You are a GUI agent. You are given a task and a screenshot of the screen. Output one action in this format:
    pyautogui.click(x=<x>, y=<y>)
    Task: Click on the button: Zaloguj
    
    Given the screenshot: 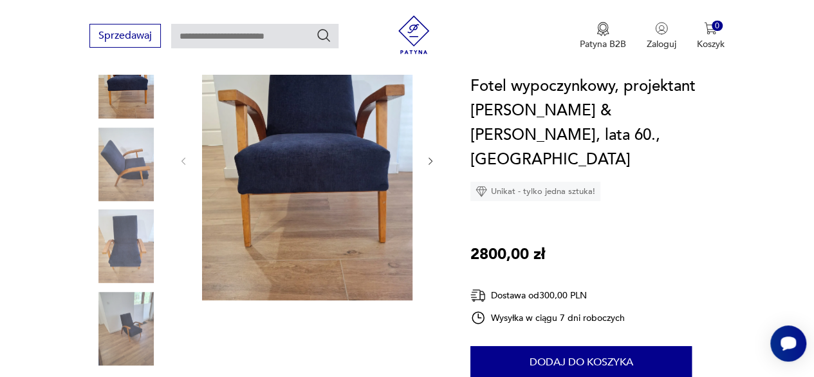 What is the action you would take?
    pyautogui.click(x=662, y=36)
    